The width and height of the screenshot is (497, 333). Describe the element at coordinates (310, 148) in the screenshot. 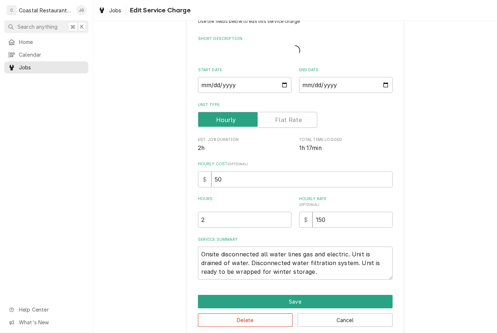

I see `span: 1h 17min` at that location.